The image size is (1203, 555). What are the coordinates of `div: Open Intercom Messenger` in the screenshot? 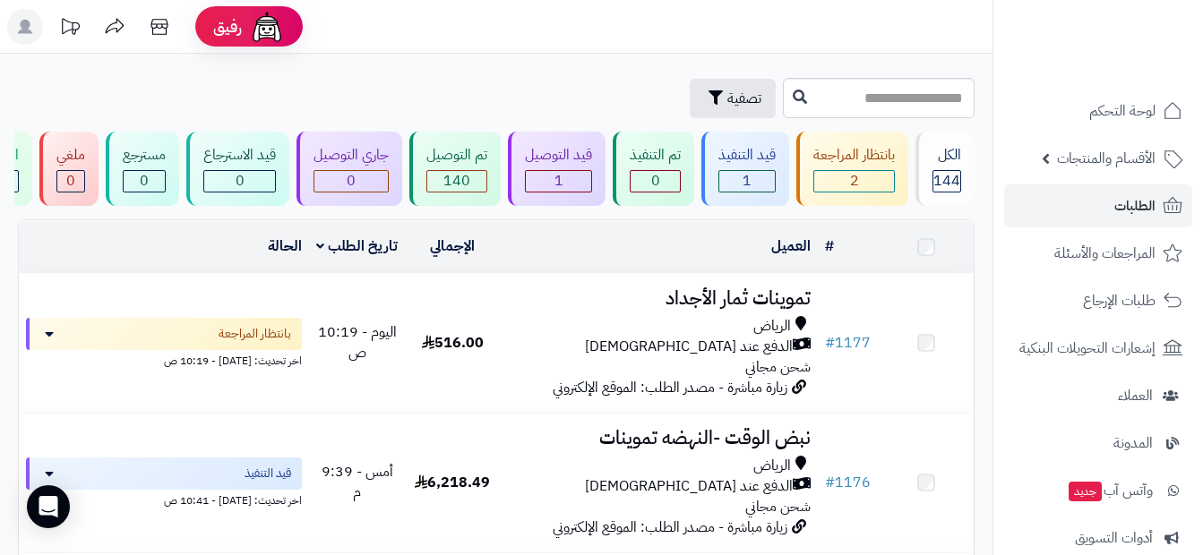 It's located at (48, 507).